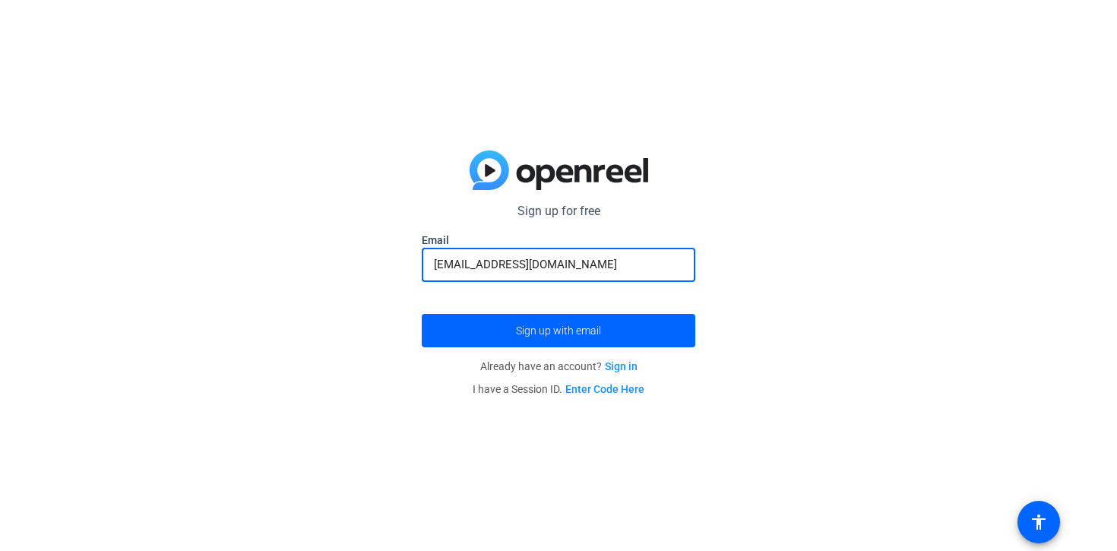 The width and height of the screenshot is (1117, 551). I want to click on span: I have a Session ID., so click(559, 389).